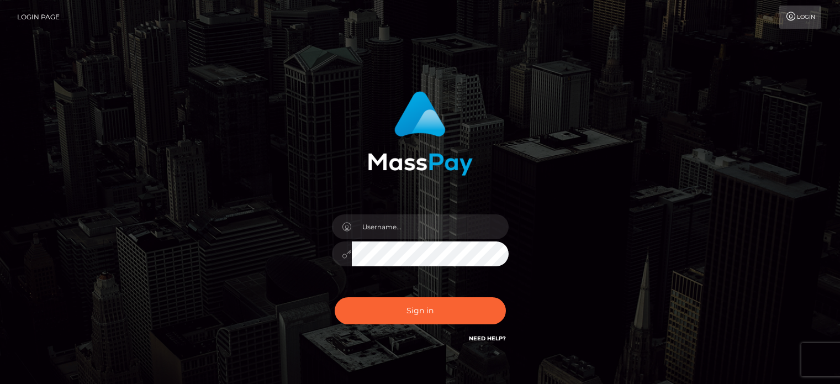 Image resolution: width=840 pixels, height=384 pixels. What do you see at coordinates (487, 338) in the screenshot?
I see `a: Need Help?` at bounding box center [487, 338].